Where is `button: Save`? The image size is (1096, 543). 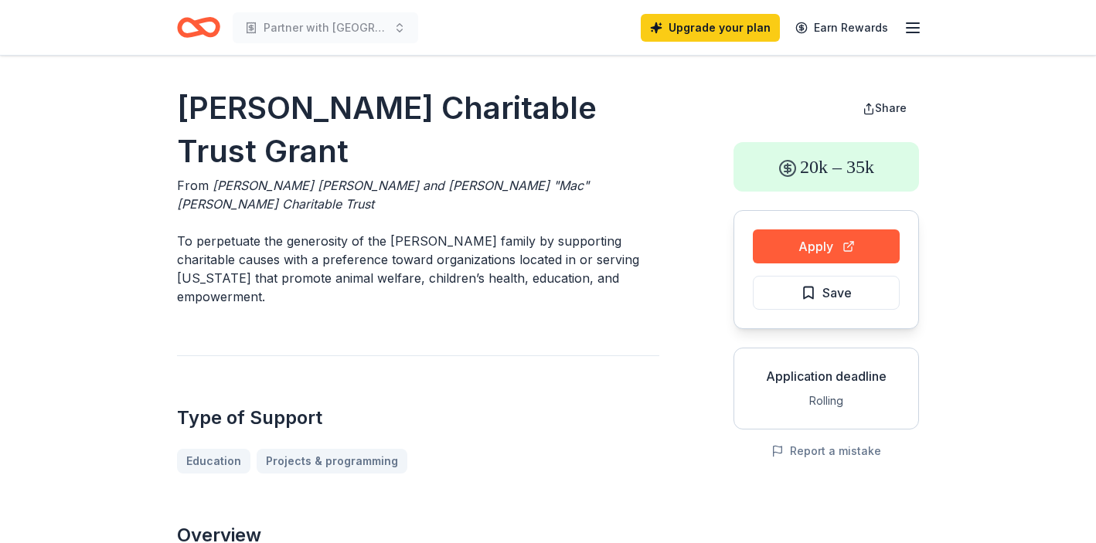 button: Save is located at coordinates (826, 293).